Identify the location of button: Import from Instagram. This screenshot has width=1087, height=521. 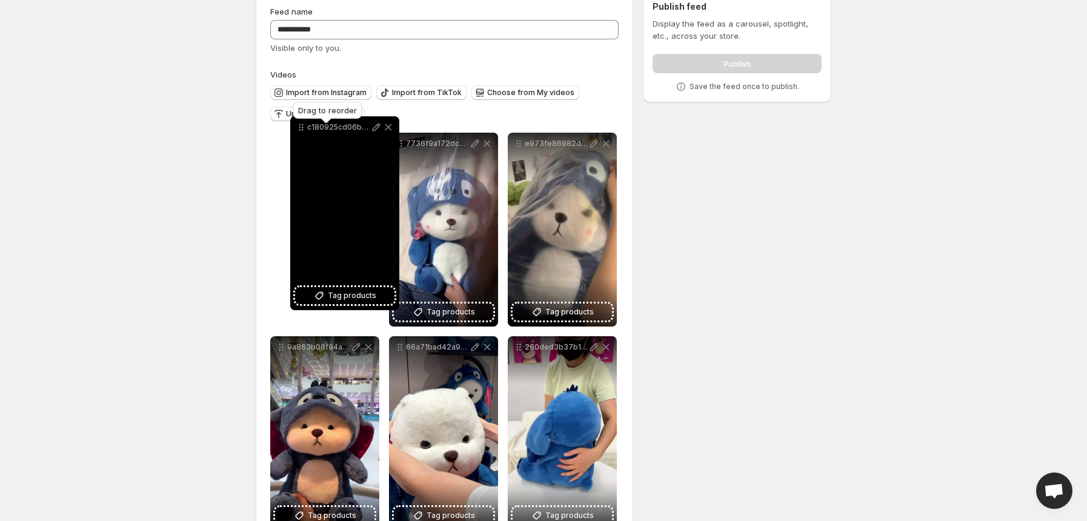
(321, 93).